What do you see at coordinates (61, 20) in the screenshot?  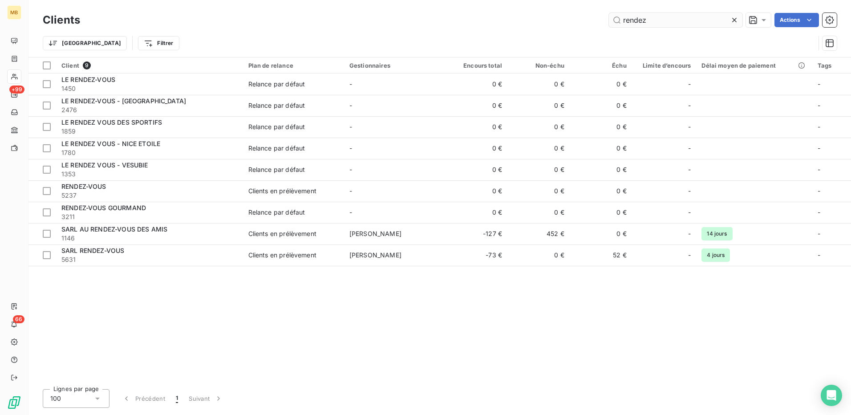 I see `h3: Clients` at bounding box center [61, 20].